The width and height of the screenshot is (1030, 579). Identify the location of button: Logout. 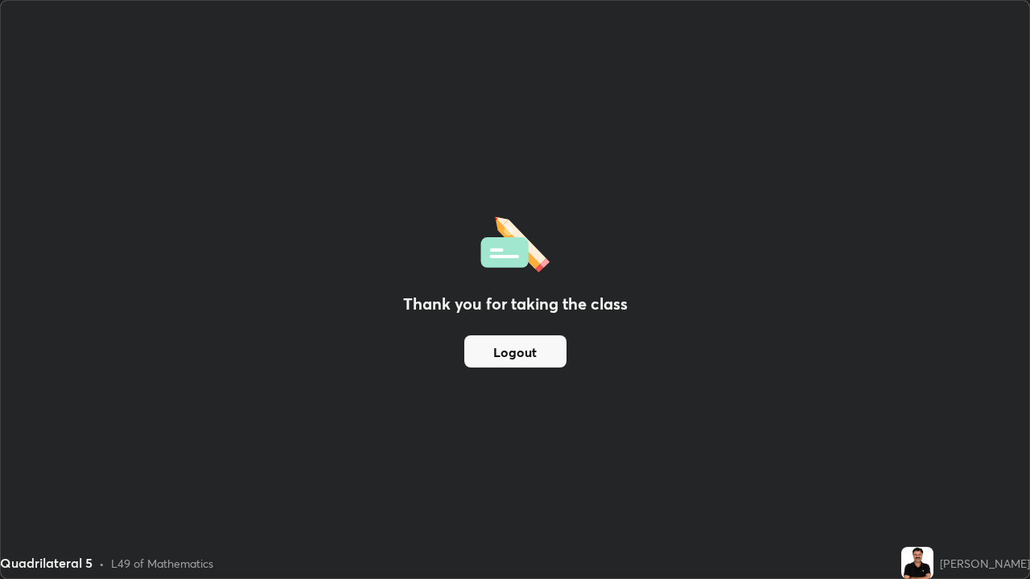
(515, 352).